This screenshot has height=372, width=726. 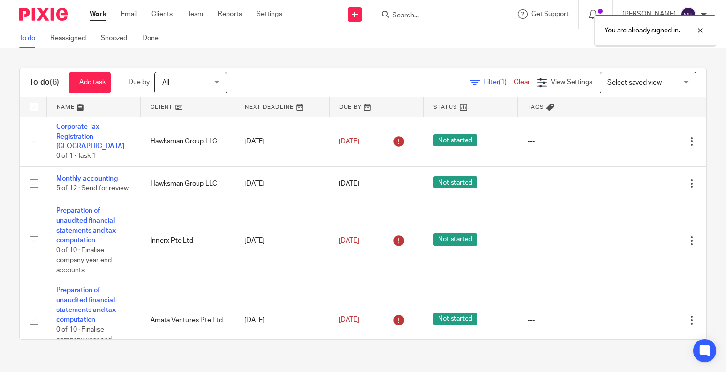 What do you see at coordinates (98, 14) in the screenshot?
I see `a: Work` at bounding box center [98, 14].